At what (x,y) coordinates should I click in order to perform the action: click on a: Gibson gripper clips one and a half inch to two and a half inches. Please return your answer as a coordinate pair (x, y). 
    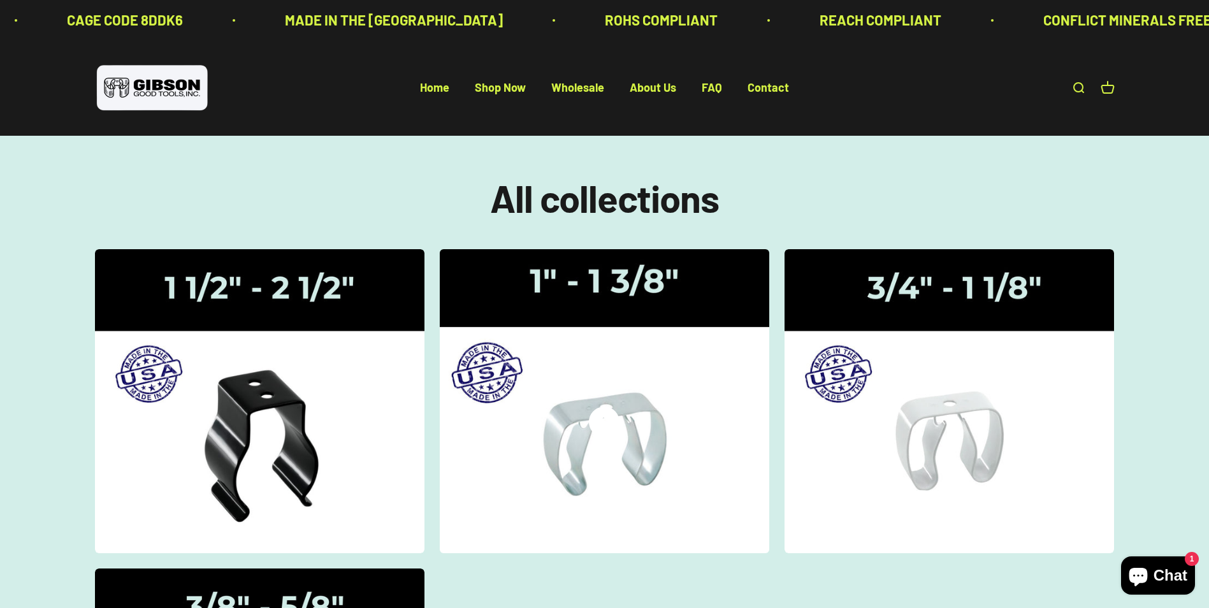
    Looking at the image, I should click on (259, 402).